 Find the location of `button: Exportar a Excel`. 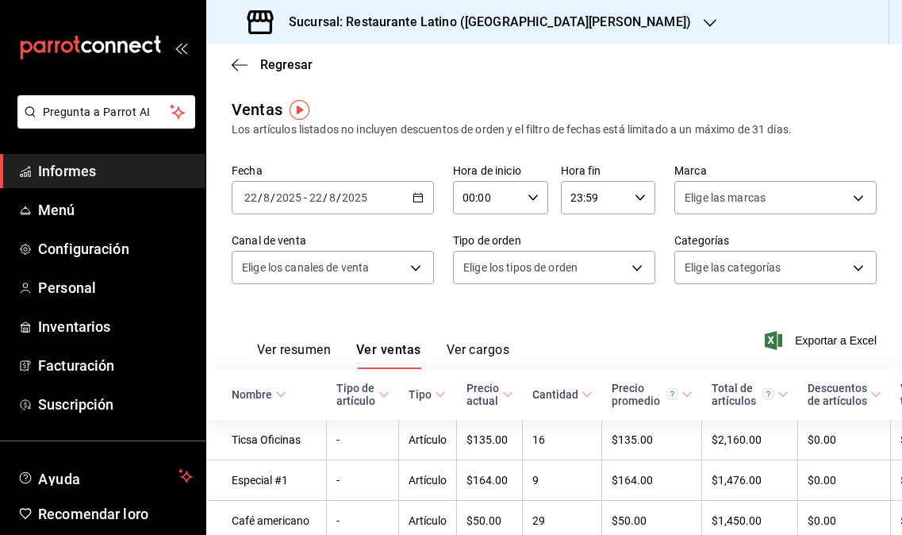

button: Exportar a Excel is located at coordinates (822, 340).